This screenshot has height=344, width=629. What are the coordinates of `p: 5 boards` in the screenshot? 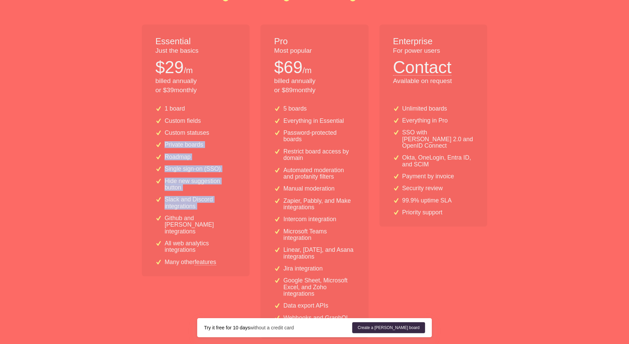 It's located at (295, 108).